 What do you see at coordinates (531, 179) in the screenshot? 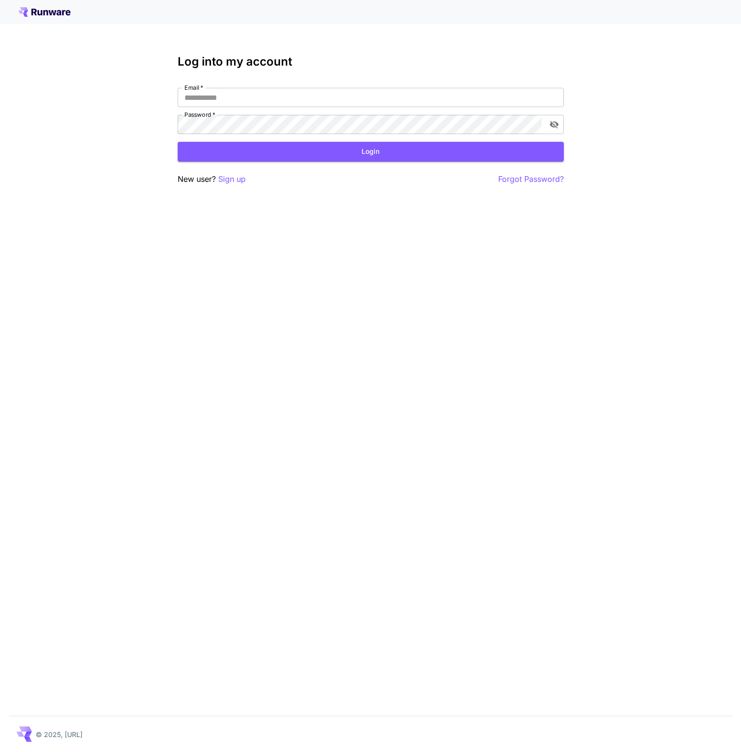
I see `p: Forgot Password?` at bounding box center [531, 179].